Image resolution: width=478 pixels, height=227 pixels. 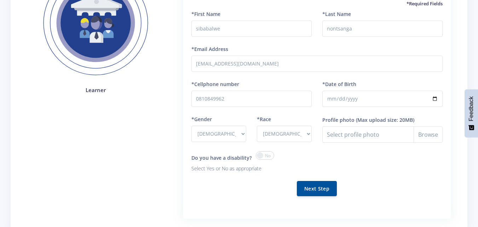 I want to click on label: *First Name, so click(x=206, y=14).